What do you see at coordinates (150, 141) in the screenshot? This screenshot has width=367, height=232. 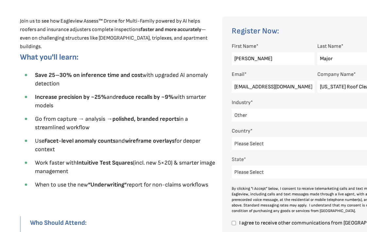 I see `strong: wireframe overlays` at bounding box center [150, 141].